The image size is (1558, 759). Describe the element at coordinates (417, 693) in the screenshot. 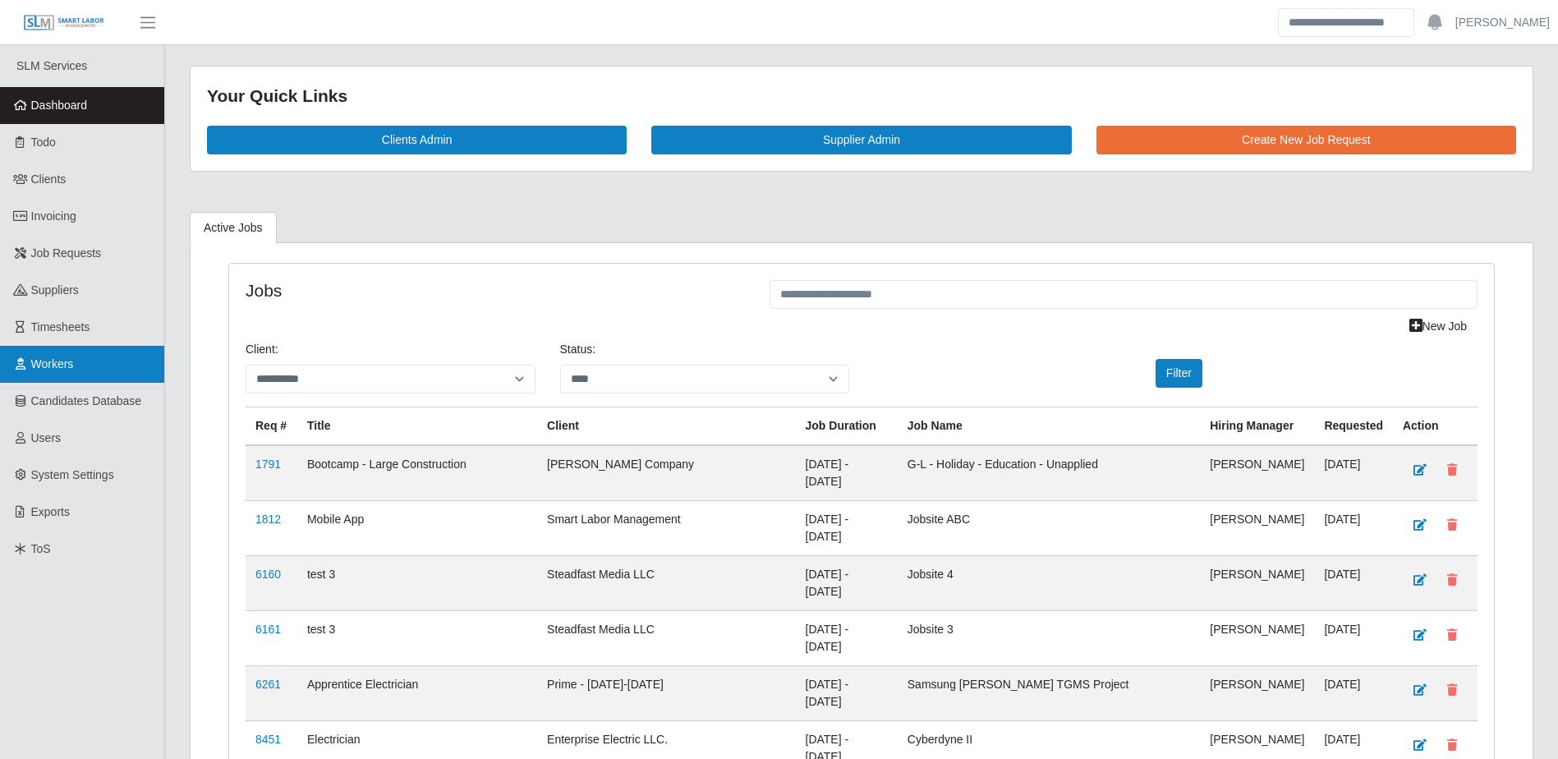

I see `td: Apprentice Electrician` at that location.